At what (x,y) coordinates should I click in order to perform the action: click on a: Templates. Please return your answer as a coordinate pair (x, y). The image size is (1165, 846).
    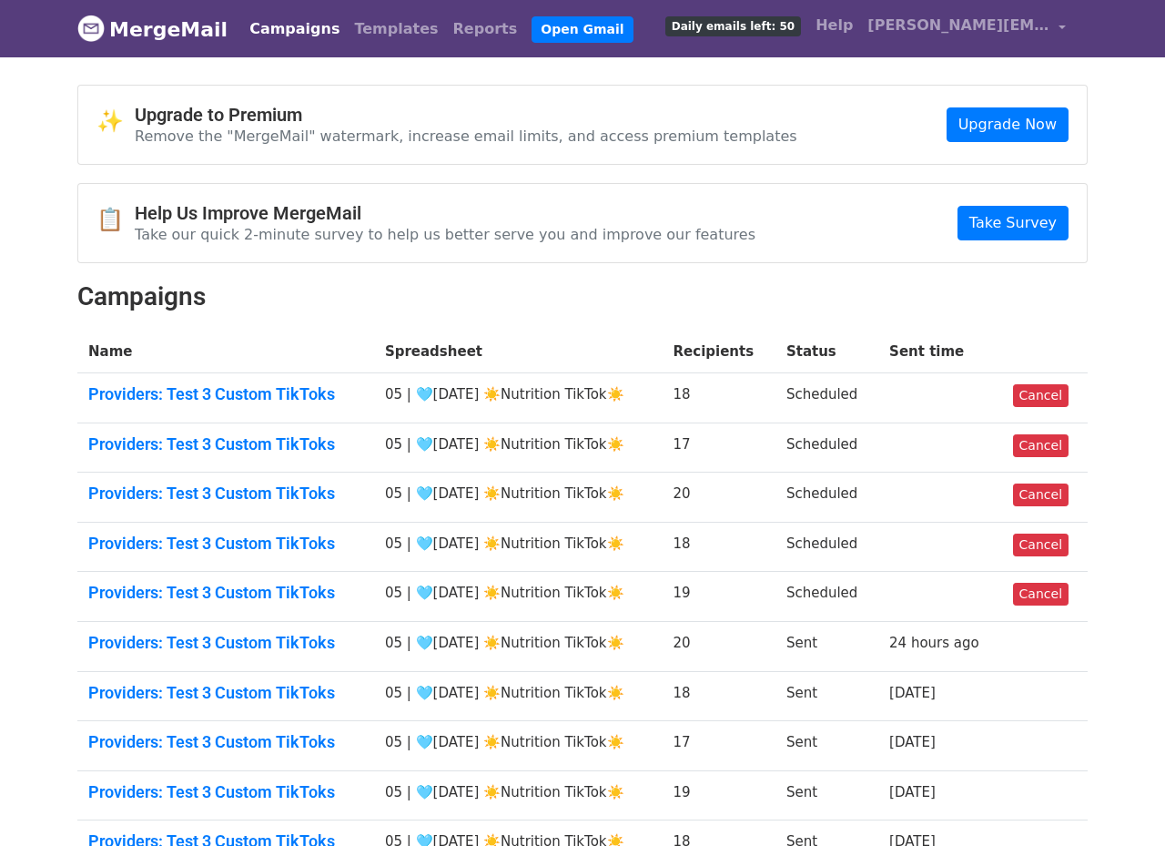
    Looking at the image, I should click on (396, 29).